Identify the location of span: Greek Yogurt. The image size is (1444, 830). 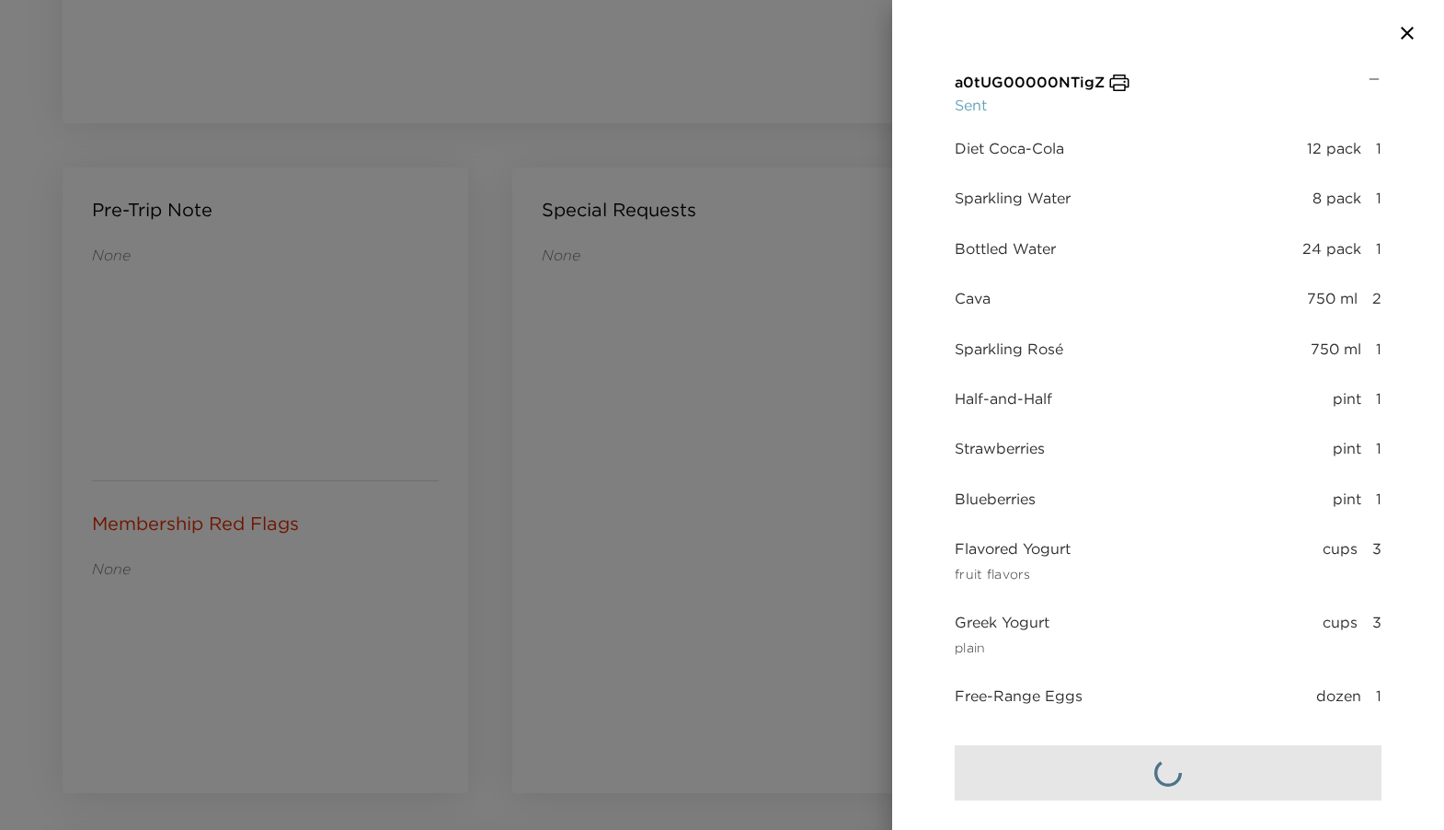
(1002, 622).